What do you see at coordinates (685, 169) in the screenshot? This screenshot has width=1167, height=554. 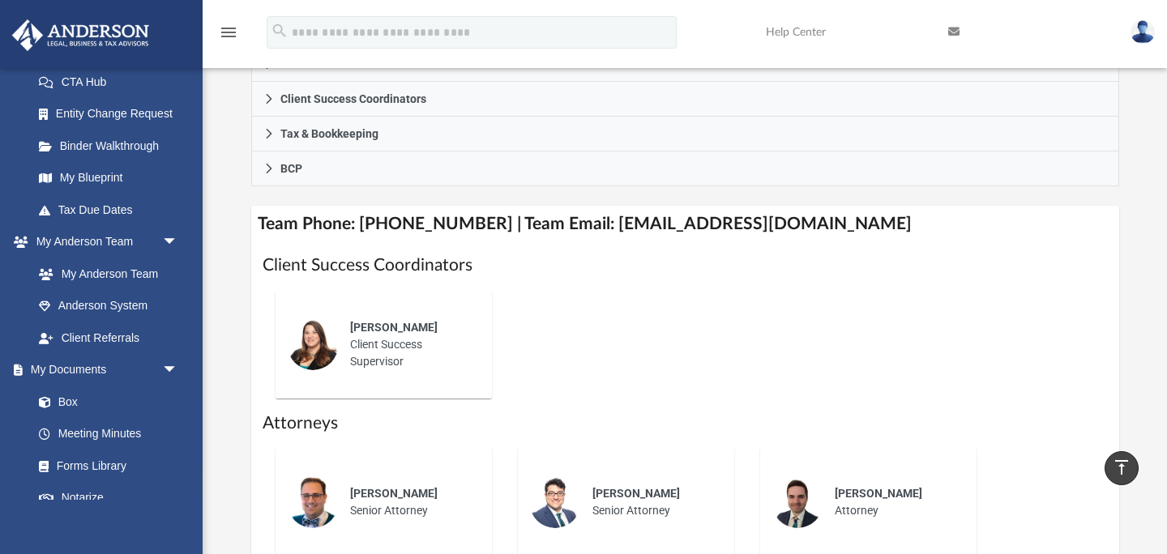 I see `a: BCP` at bounding box center [685, 169].